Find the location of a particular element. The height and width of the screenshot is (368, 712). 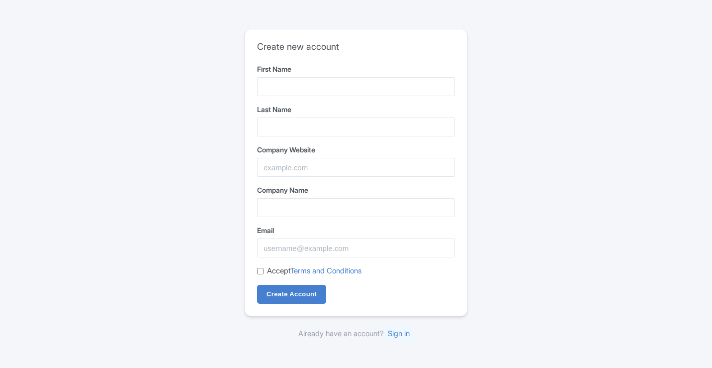

label: Accept is located at coordinates (314, 271).